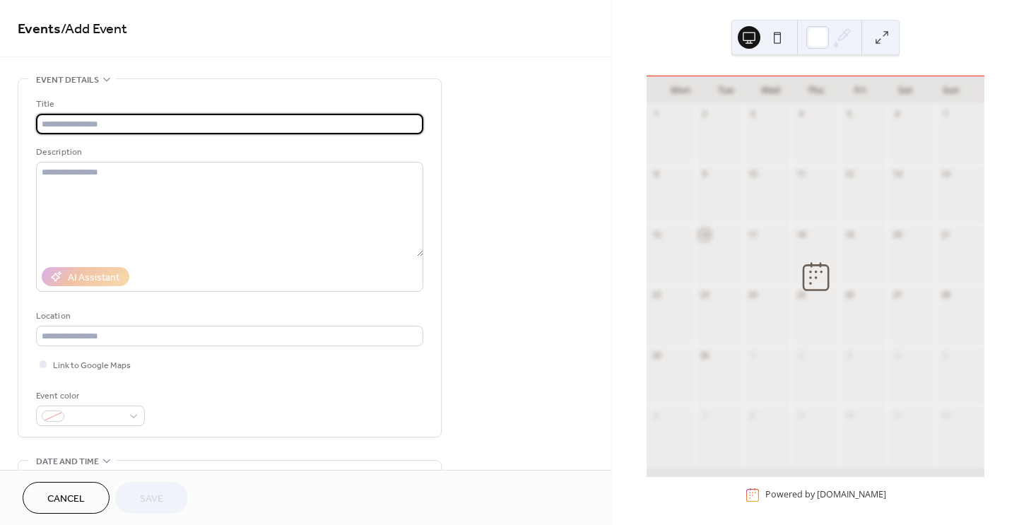  Describe the element at coordinates (66, 497) in the screenshot. I see `button: Cancel` at that location.